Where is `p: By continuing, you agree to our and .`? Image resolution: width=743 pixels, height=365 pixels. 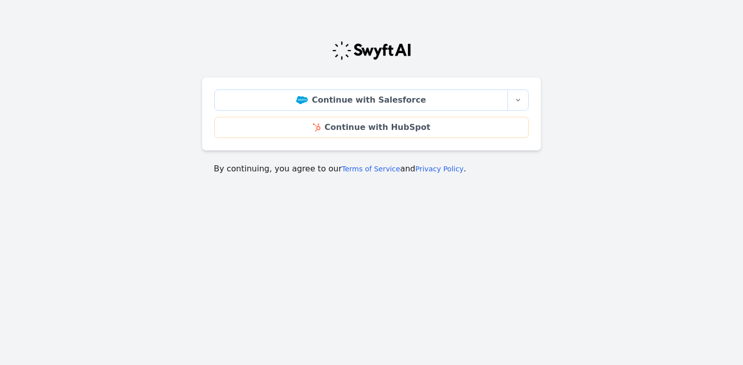
p: By continuing, you agree to our and . is located at coordinates (372, 169).